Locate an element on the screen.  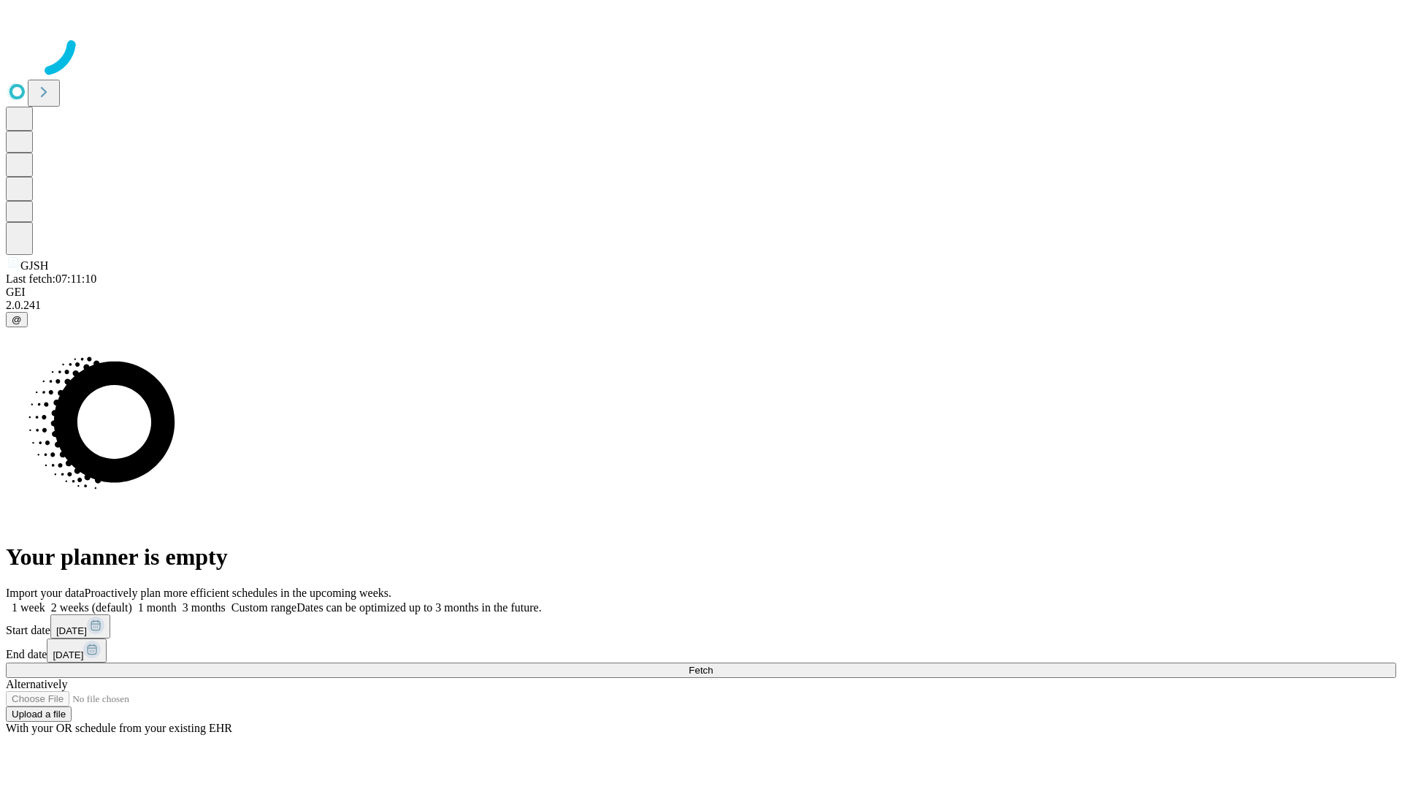
button: Upload a file is located at coordinates (39, 714).